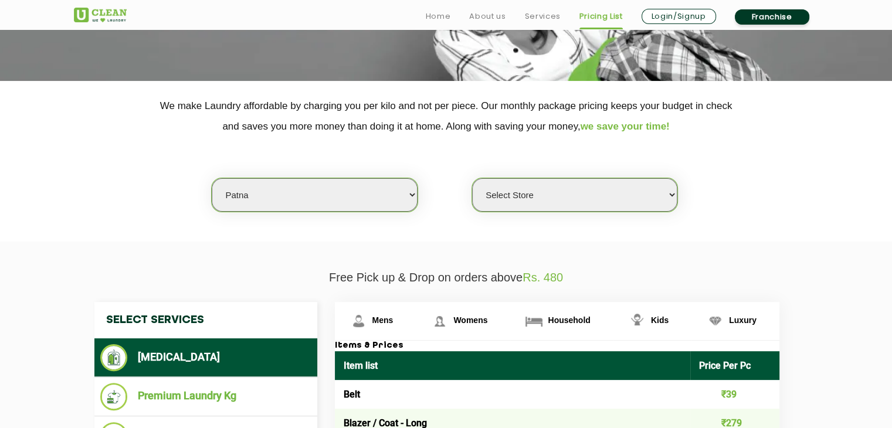  I want to click on a: Pricing List, so click(601, 16).